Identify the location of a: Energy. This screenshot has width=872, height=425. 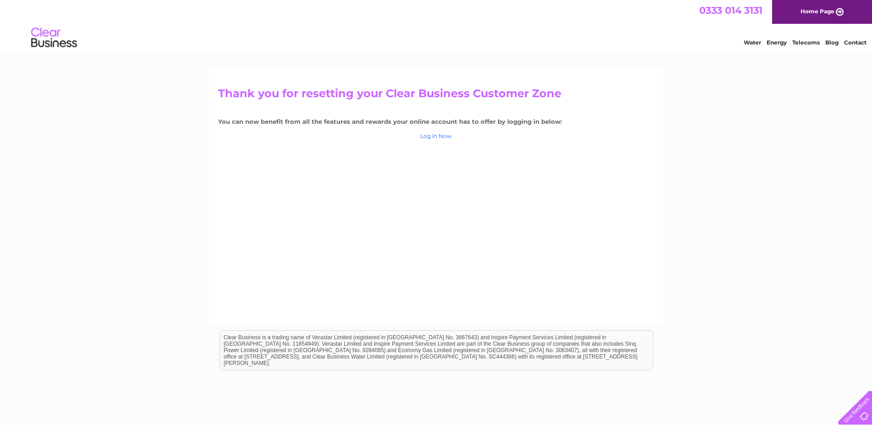
(777, 42).